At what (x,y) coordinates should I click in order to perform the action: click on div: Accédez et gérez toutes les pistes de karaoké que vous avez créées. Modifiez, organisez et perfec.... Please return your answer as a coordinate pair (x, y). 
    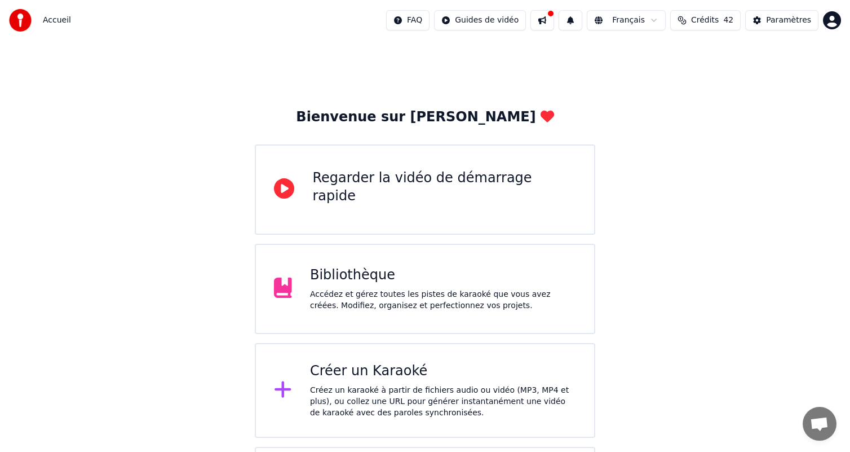
    Looking at the image, I should click on (443, 300).